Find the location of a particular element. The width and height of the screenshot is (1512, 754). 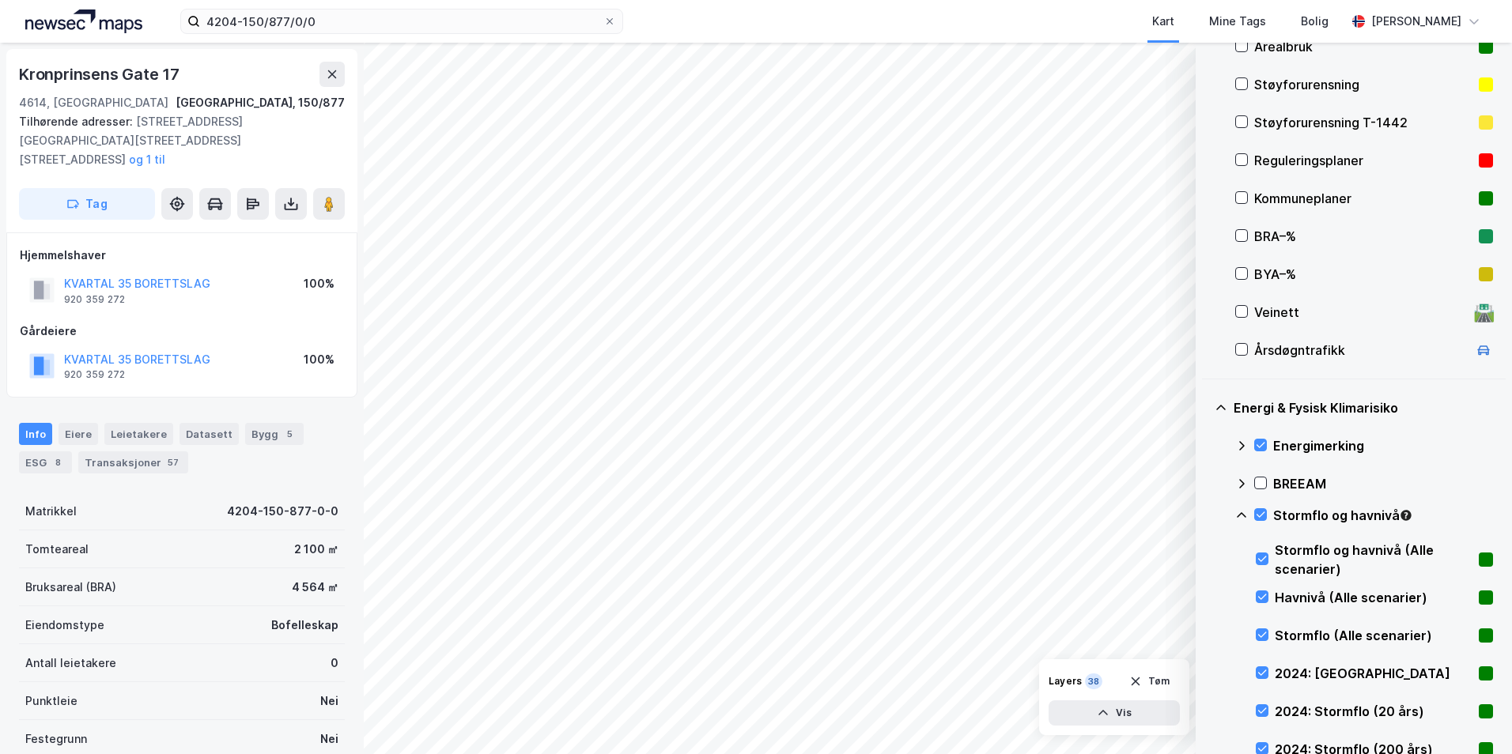

button: Tøm is located at coordinates (1149, 681).